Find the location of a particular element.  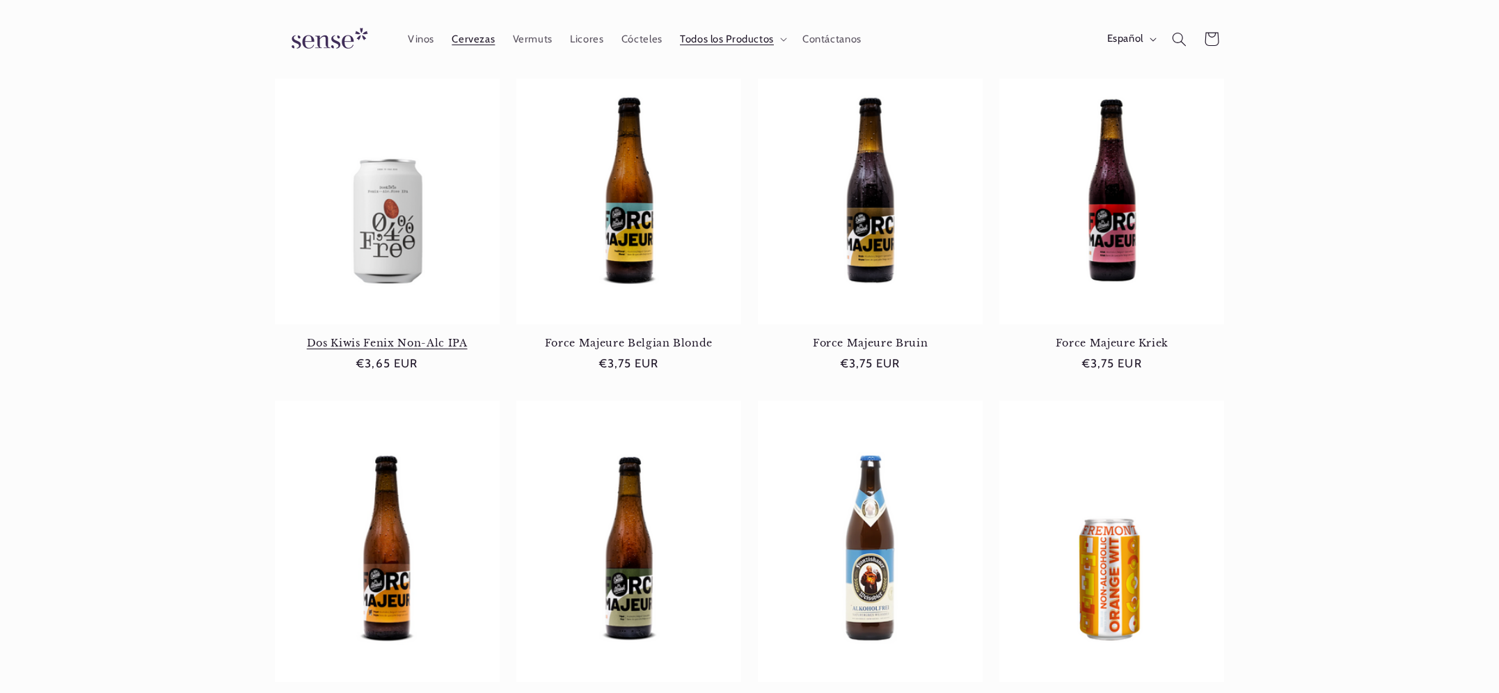

a: Dos Kiwis Fenix Non-Alc IPA is located at coordinates (387, 343).